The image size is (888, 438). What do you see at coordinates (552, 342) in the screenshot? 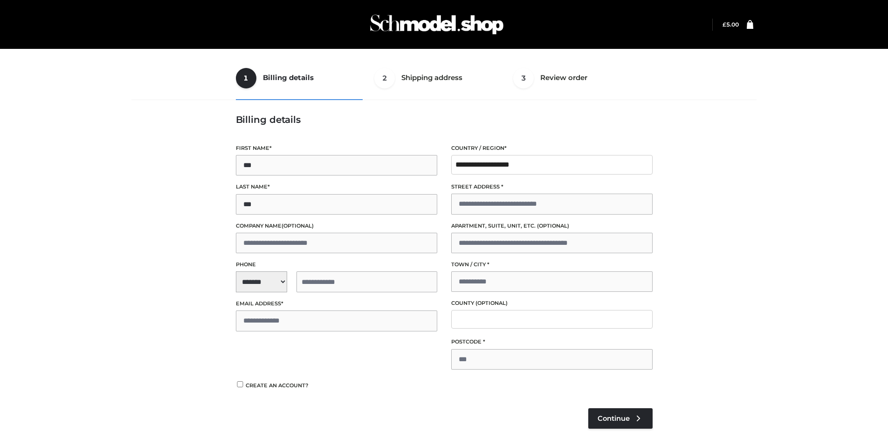
I see `label: Postcode` at bounding box center [552, 342].